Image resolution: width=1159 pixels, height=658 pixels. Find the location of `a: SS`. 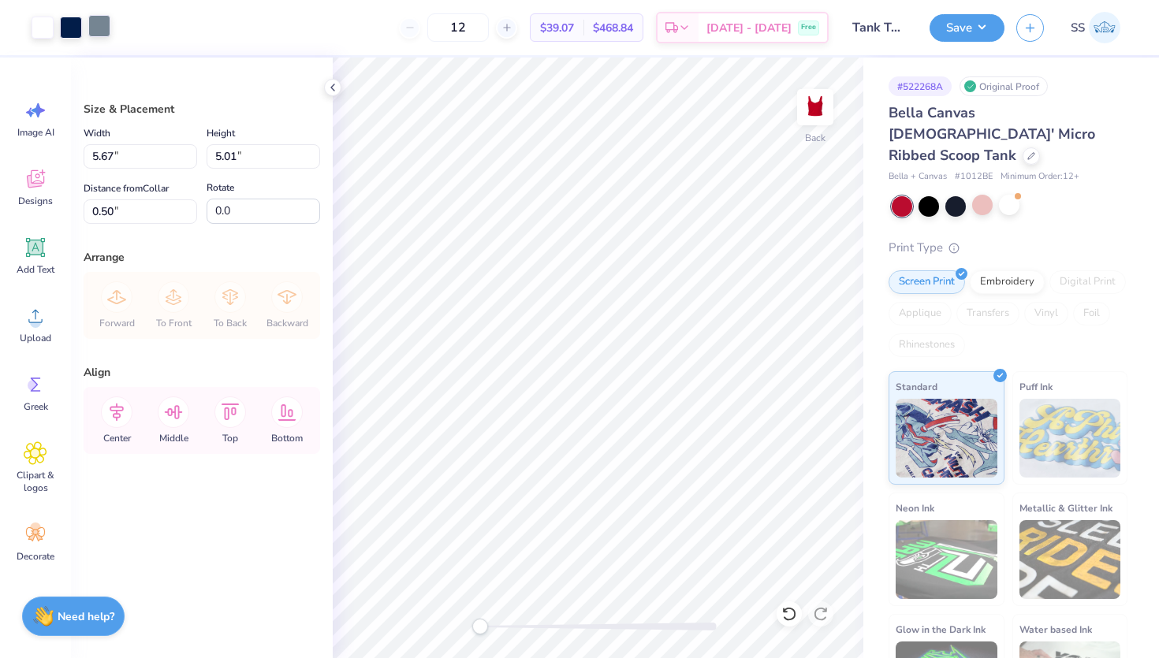

a: SS is located at coordinates (1095, 28).